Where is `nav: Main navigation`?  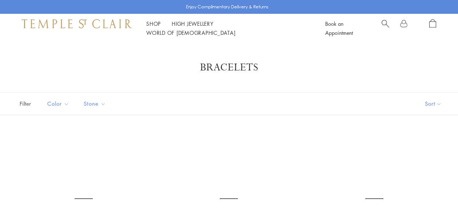 nav: Main navigation is located at coordinates (227, 28).